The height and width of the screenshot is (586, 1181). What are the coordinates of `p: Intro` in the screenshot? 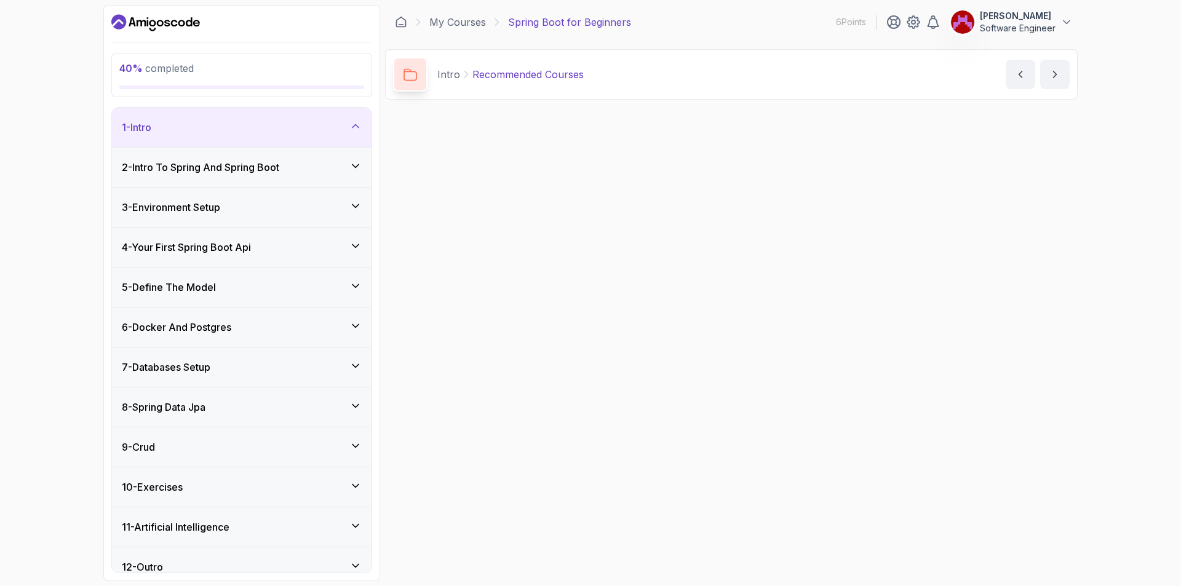 It's located at (449, 74).